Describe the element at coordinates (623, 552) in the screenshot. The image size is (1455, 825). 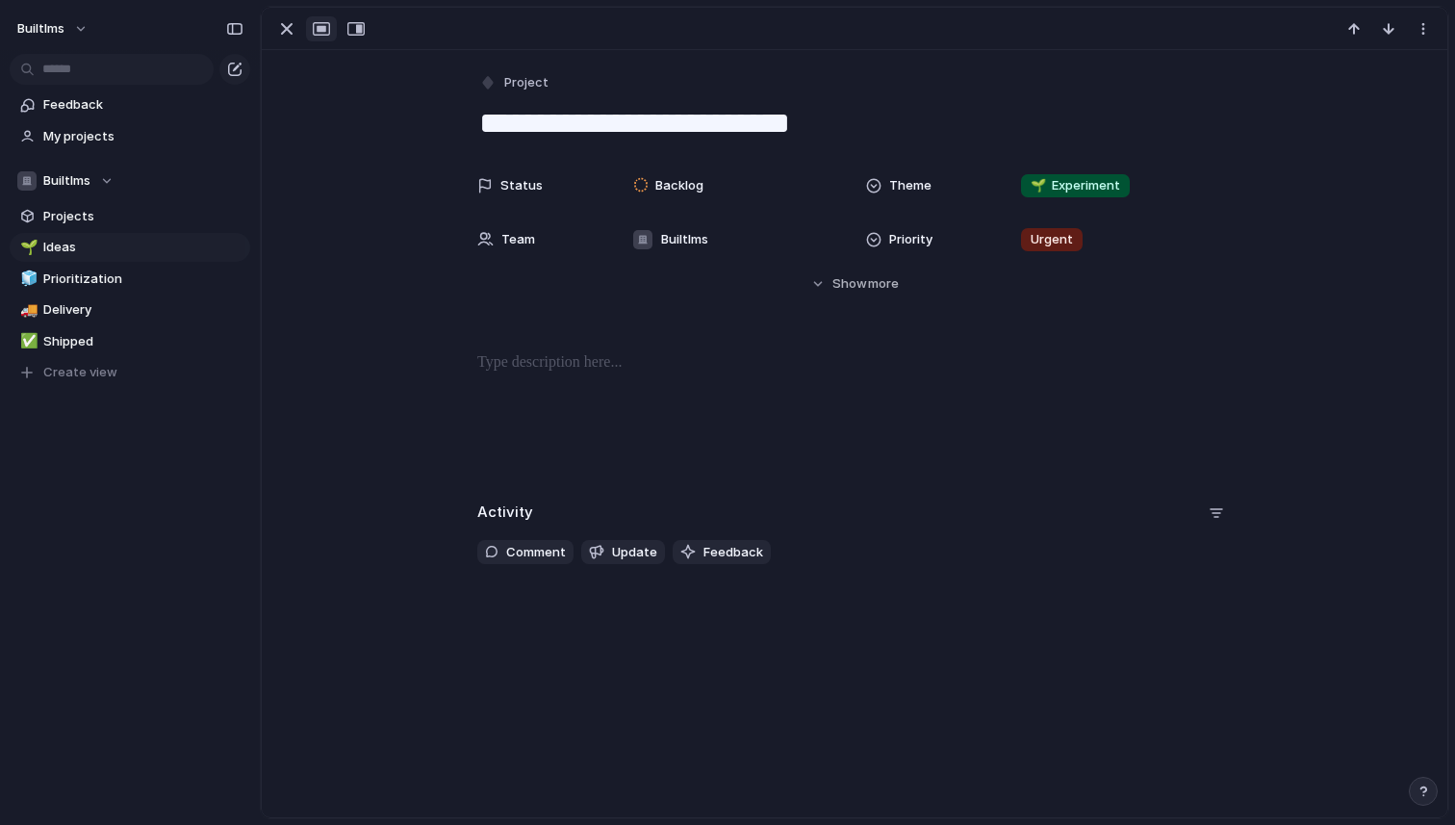
I see `button: Update` at that location.